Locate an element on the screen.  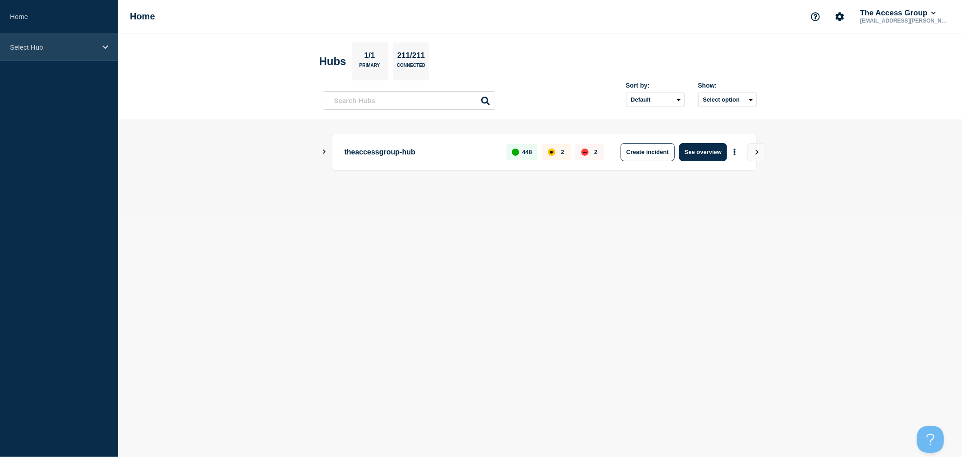
button: Show Connected Hubs is located at coordinates (324, 152).